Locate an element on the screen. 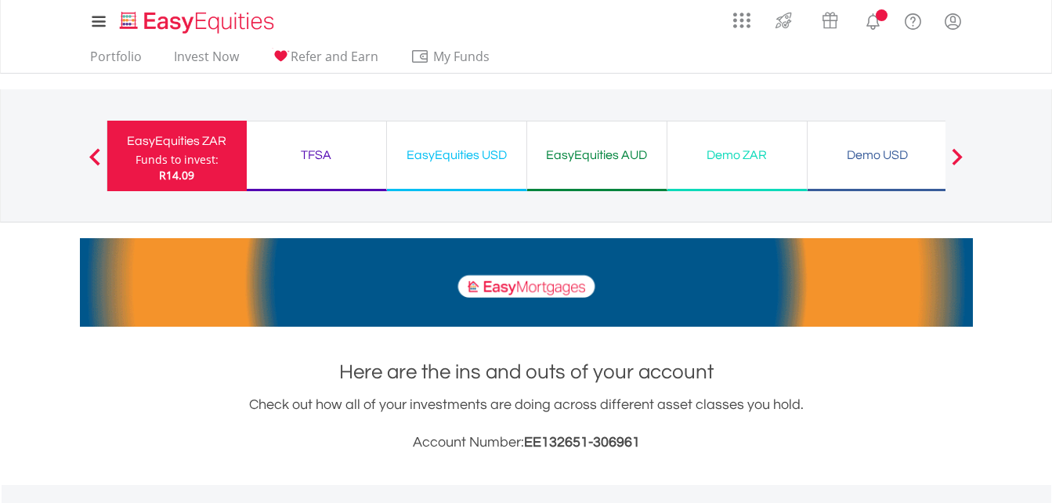  a: Home page is located at coordinates (197, 20).